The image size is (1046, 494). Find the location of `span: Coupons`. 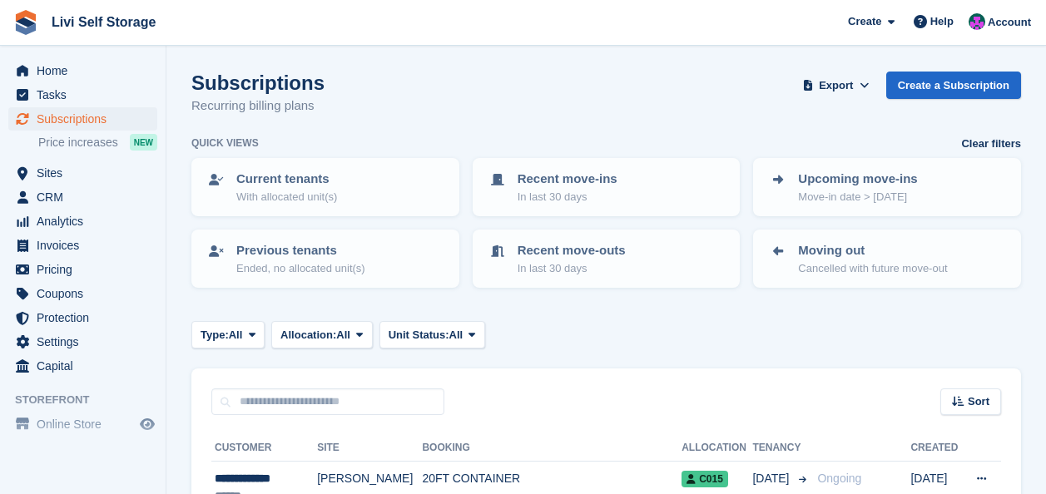

span: Coupons is located at coordinates (87, 294).